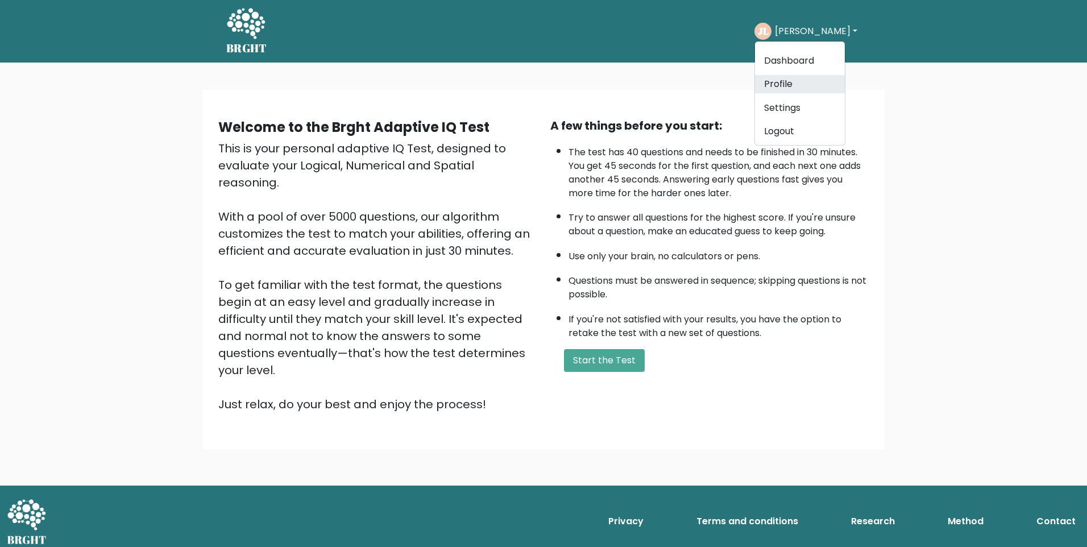 Image resolution: width=1087 pixels, height=547 pixels. Describe the element at coordinates (354, 127) in the screenshot. I see `b: Welcome to the Brght Adaptive IQ Test` at that location.